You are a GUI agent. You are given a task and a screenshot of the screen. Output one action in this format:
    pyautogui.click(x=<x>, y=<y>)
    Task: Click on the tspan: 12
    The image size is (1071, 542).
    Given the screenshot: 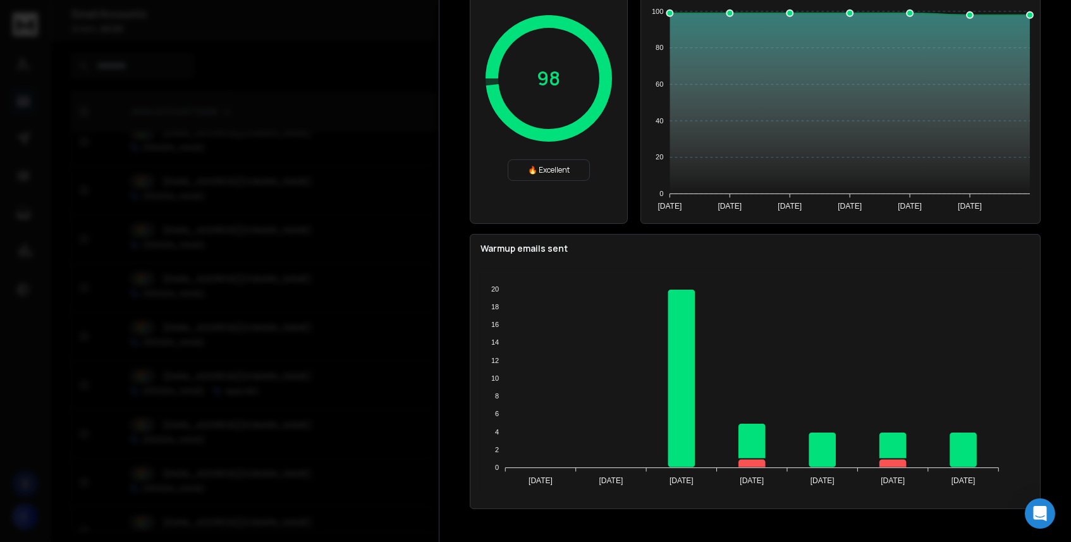 What is the action you would take?
    pyautogui.click(x=495, y=360)
    